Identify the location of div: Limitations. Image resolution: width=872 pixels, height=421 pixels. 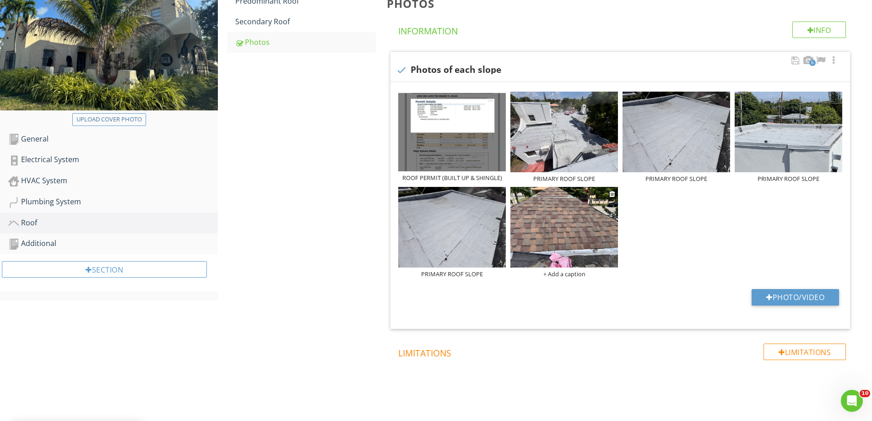
(805, 352).